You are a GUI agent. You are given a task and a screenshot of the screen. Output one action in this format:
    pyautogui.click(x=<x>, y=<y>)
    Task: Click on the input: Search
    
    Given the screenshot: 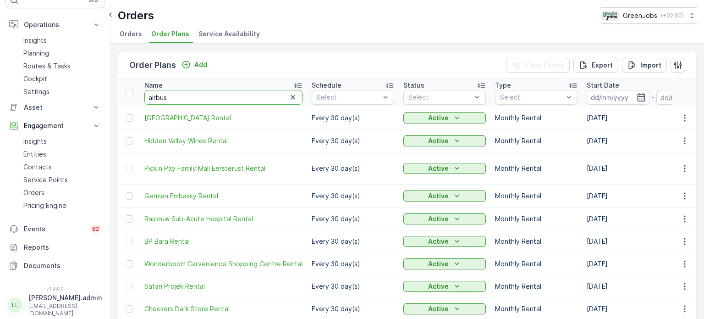 What is the action you would take?
    pyautogui.click(x=223, y=97)
    